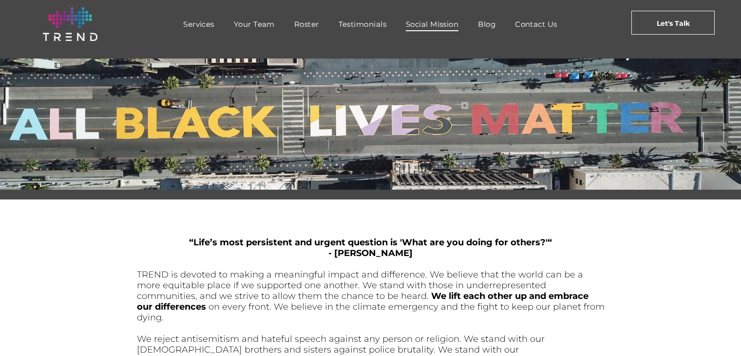  I want to click on span: “Life’s most persistent and urgent question is 'What are you doing for others?'“, so click(370, 242).